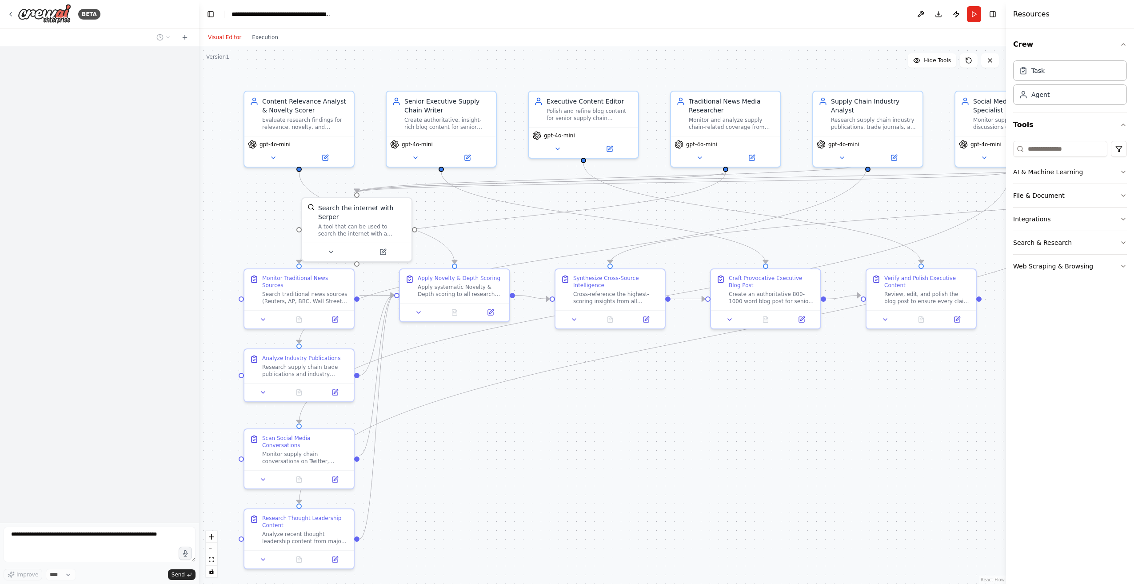 This screenshot has height=584, width=1134. What do you see at coordinates (377, 376) in the screenshot?
I see `g: Edge from 4d55942a-643b-4b34-9ede-a14519ea88bf to b1e85a17-7d3c-439d-bc15-6a0432b78d66` at bounding box center [377, 376].